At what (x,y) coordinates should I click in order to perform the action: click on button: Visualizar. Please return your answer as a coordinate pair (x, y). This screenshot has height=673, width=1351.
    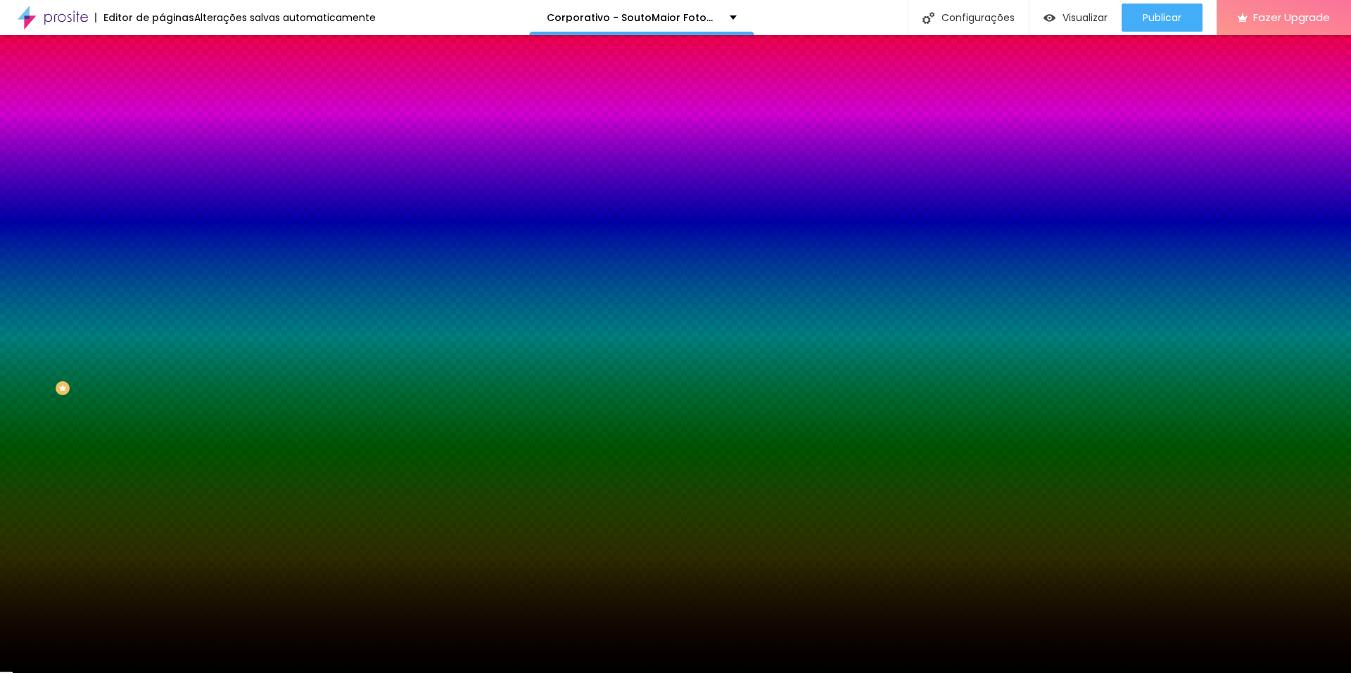
    Looking at the image, I should click on (1075, 18).